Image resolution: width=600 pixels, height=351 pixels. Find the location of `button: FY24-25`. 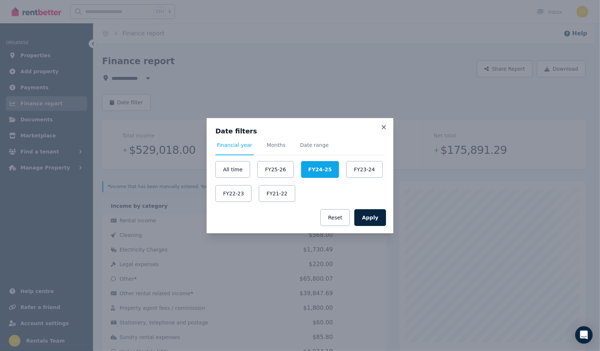

button: FY24-25 is located at coordinates (320, 170).